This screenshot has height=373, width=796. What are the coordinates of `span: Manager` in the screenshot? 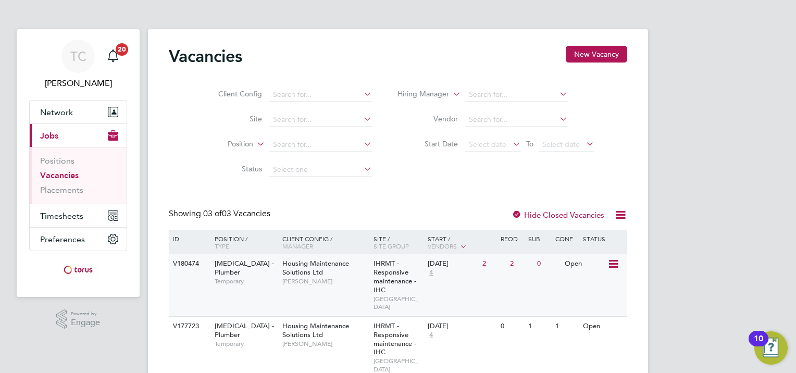 It's located at (297, 246).